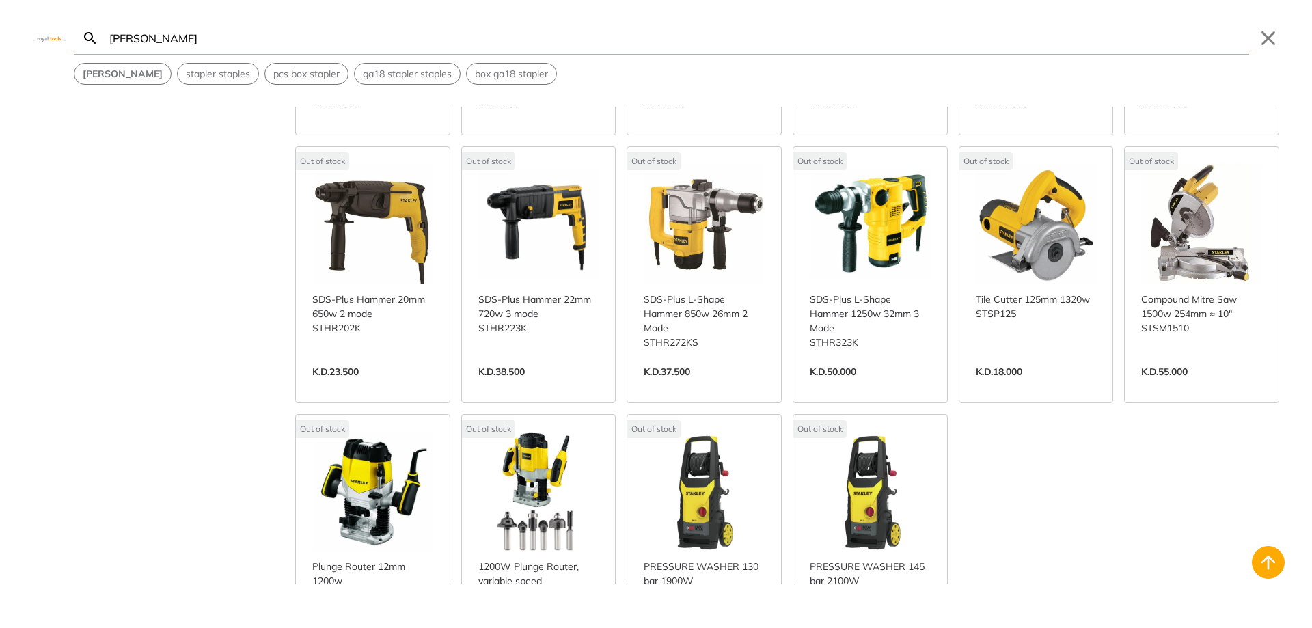  What do you see at coordinates (218, 74) in the screenshot?
I see `div: Suggestion: stapler staples` at bounding box center [218, 74].